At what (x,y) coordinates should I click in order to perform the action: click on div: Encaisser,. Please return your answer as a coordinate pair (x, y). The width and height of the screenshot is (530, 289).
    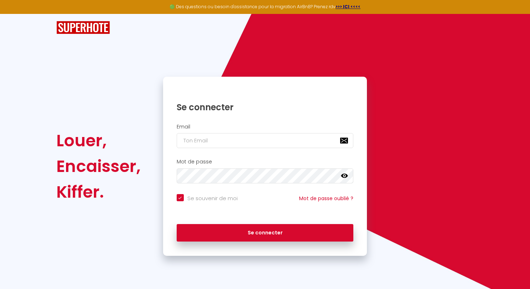
    Looking at the image, I should click on (99, 166).